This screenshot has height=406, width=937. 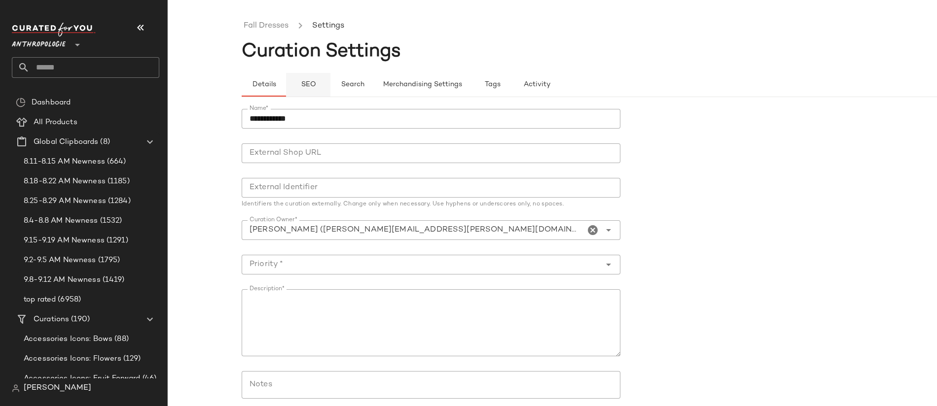 I want to click on span: (88), so click(x=120, y=339).